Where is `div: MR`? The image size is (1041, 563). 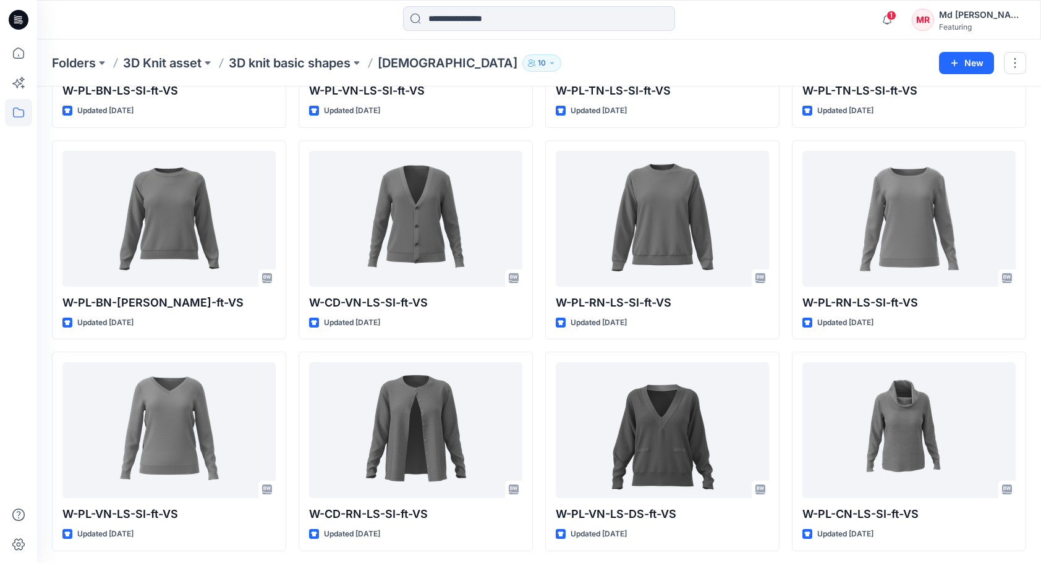
div: MR is located at coordinates (923, 20).